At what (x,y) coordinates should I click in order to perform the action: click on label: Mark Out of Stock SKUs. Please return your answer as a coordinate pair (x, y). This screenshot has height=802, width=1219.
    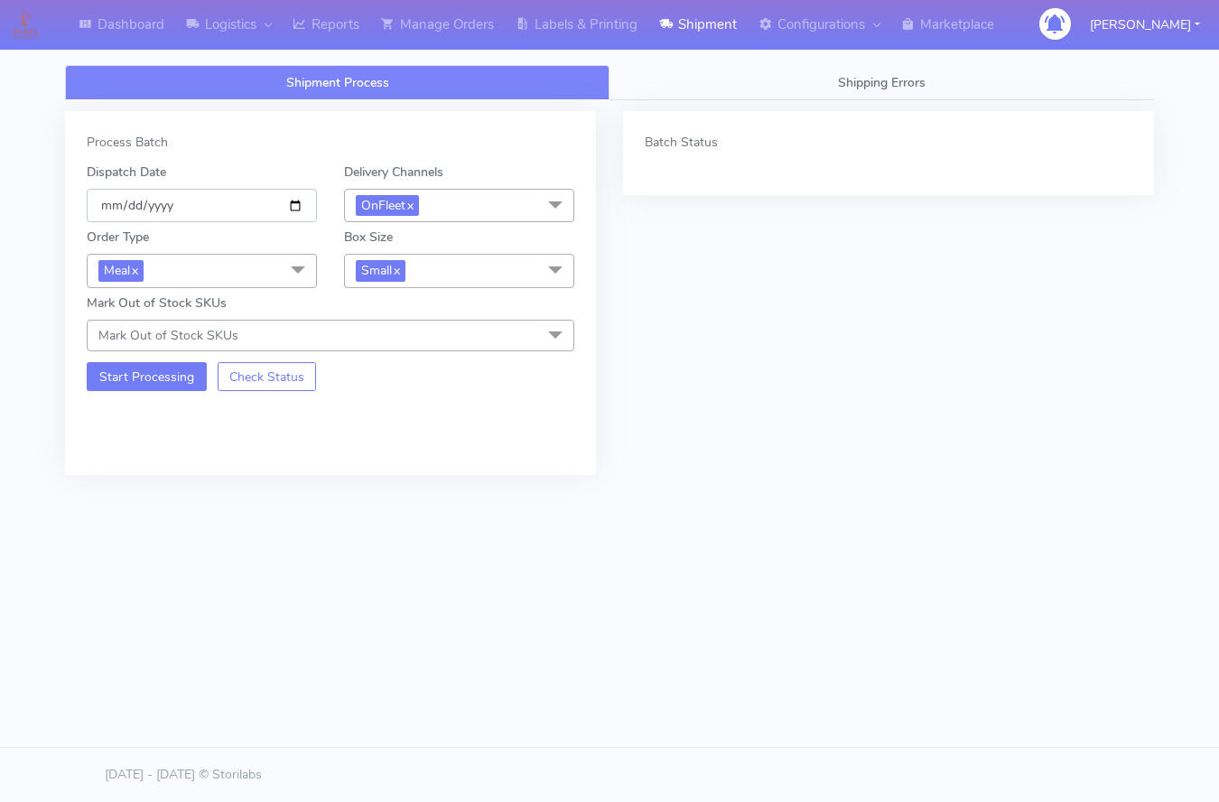
    Looking at the image, I should click on (156, 302).